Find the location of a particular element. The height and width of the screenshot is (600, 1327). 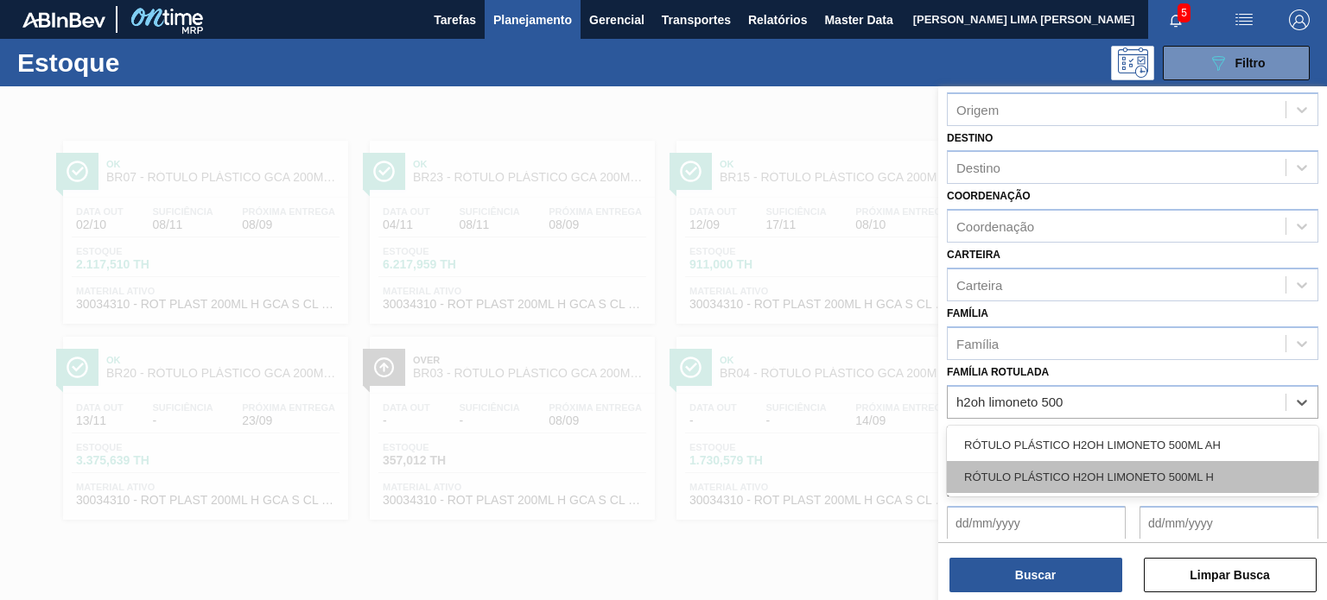

span: Transportes is located at coordinates (696, 20).